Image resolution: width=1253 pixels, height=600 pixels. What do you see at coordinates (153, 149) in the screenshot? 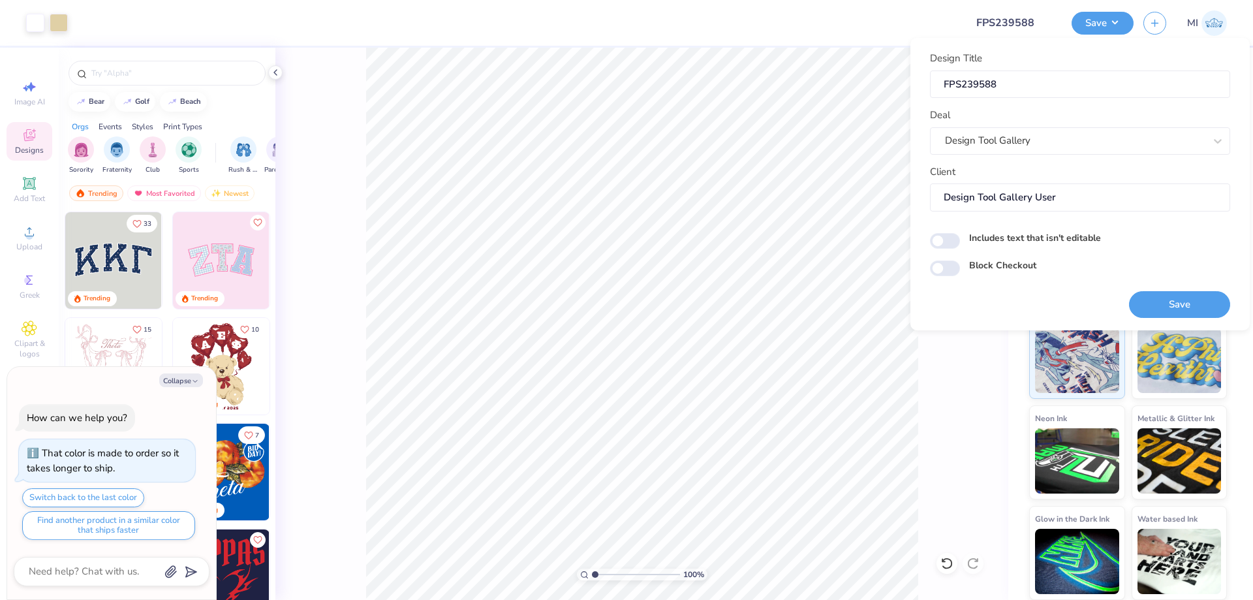
I see `img: Club Image` at bounding box center [153, 149].